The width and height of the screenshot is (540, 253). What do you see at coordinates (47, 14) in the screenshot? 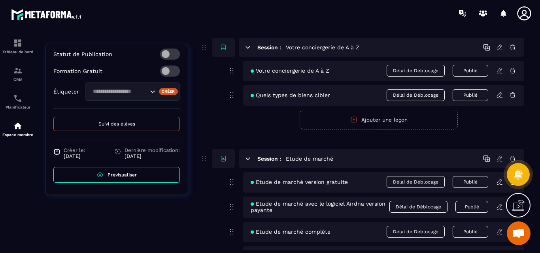
I see `img: logo` at bounding box center [47, 14].